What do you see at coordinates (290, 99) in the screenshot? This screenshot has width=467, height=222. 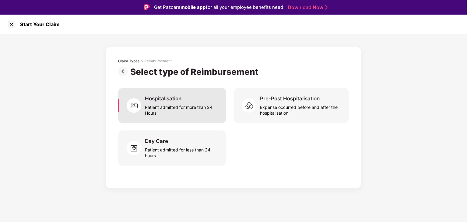 I see `div: Pre-Post Hospitalisation` at bounding box center [290, 99].